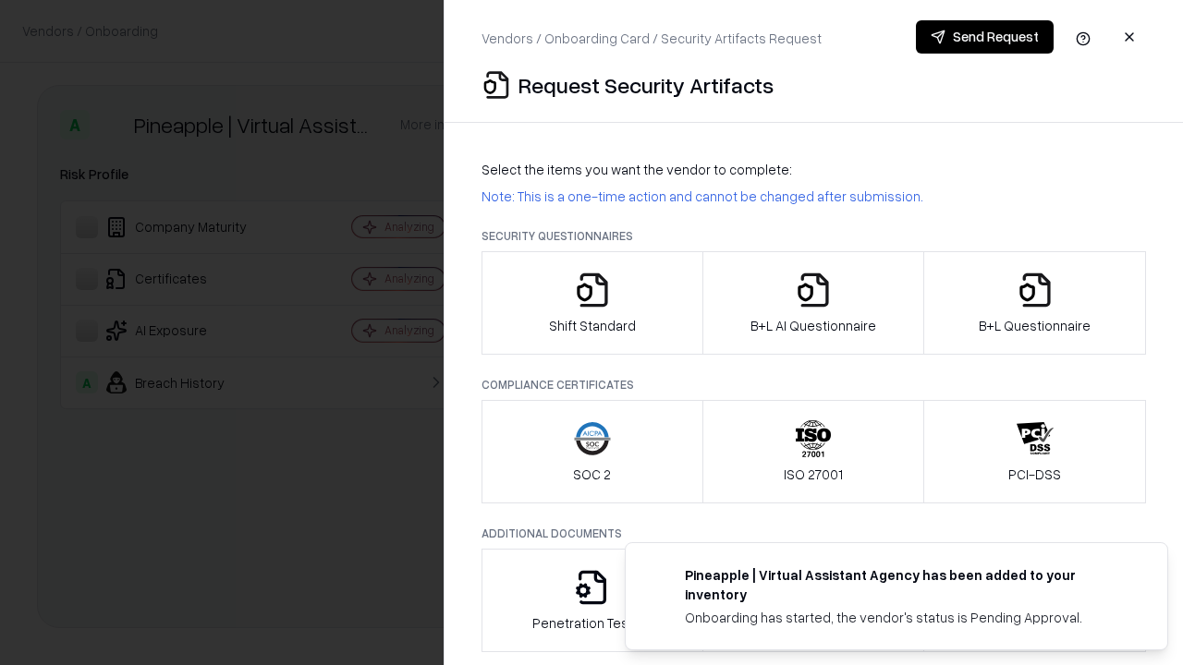  I want to click on p: Shift Standard, so click(592, 325).